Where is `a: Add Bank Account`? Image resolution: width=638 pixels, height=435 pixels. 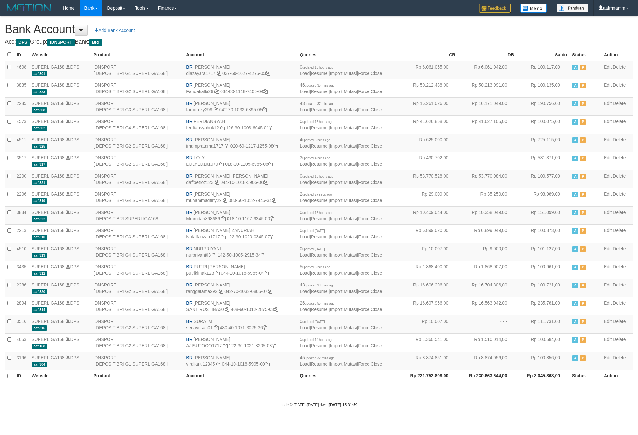 a: Add Bank Account is located at coordinates (115, 30).